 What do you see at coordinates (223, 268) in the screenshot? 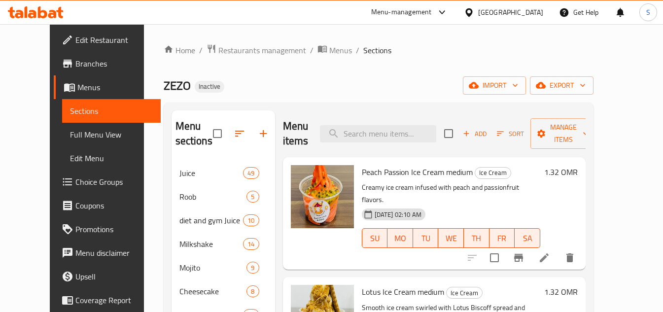
I see `div: Mojito9` at bounding box center [223, 268].